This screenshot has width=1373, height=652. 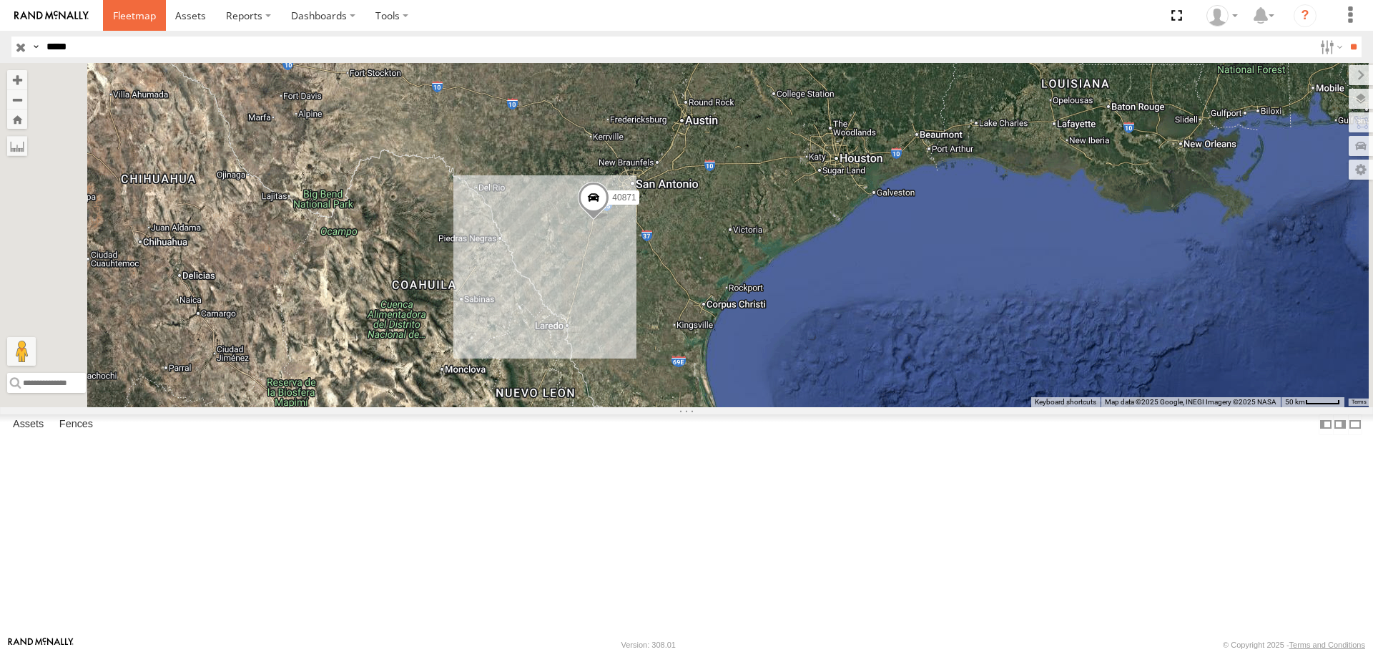 What do you see at coordinates (1326, 424) in the screenshot?
I see `label: Dock Summary Table to the Left` at bounding box center [1326, 424].